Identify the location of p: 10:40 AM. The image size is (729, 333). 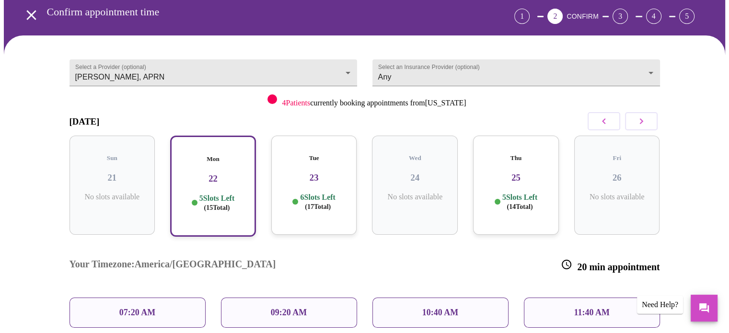
(441, 313).